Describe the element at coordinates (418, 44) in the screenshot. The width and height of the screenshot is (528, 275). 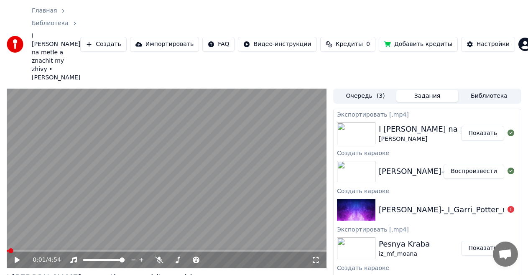
I see `button: Добавить кредиты` at that location.